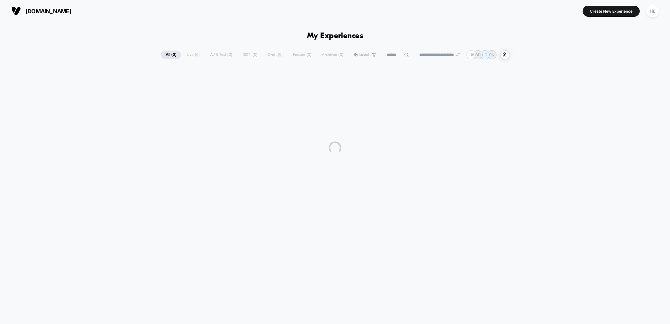 The width and height of the screenshot is (670, 324). I want to click on p: LC, so click(485, 55).